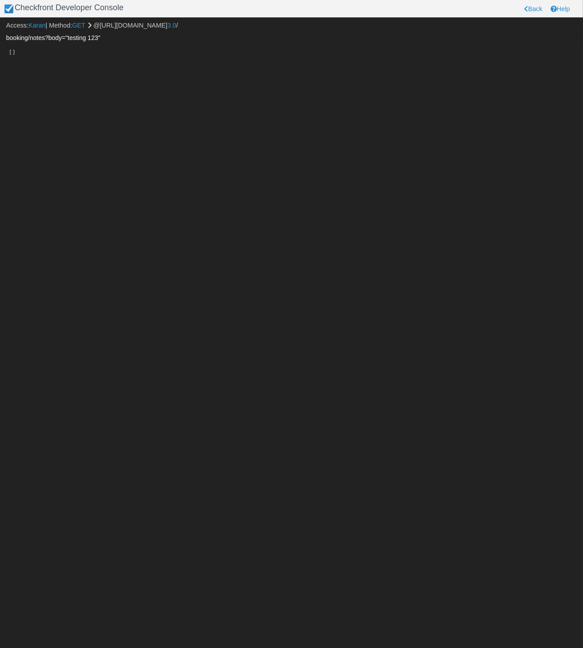 The image size is (583, 648). I want to click on h1: Checkfront Developer Console, so click(69, 8).